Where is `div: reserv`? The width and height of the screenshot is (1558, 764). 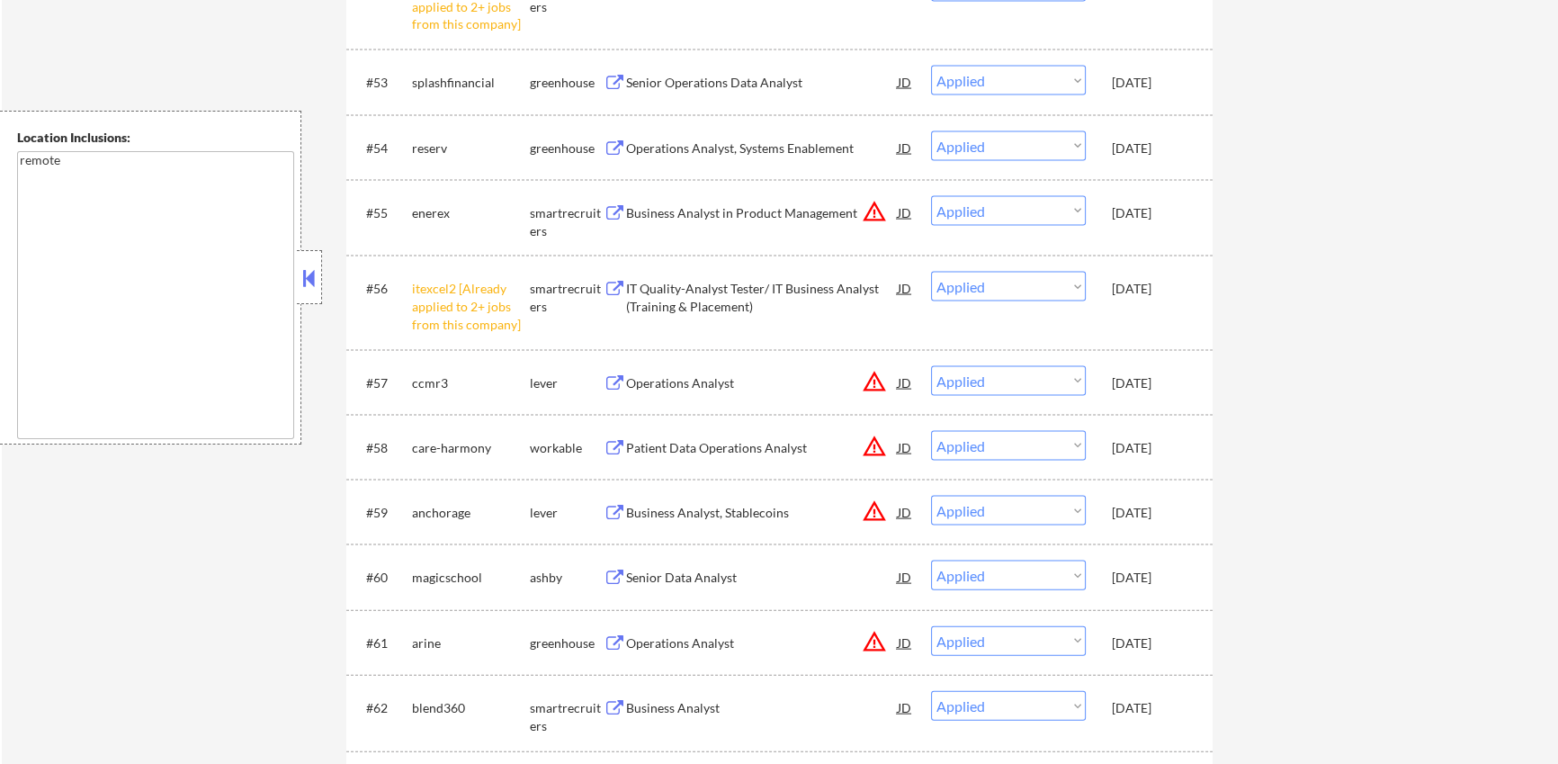
div: reserv is located at coordinates (471, 148).